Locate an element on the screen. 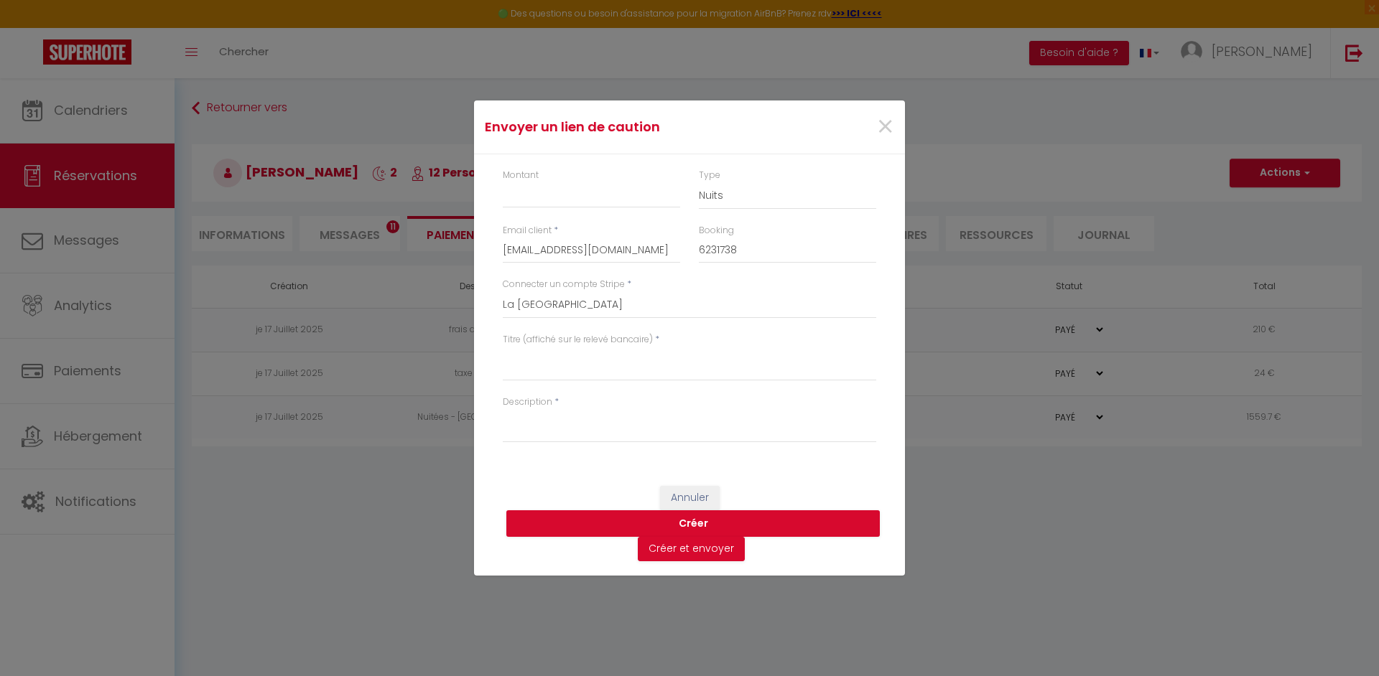 This screenshot has width=1379, height=676. button: Créer et envoyer is located at coordinates (691, 549).